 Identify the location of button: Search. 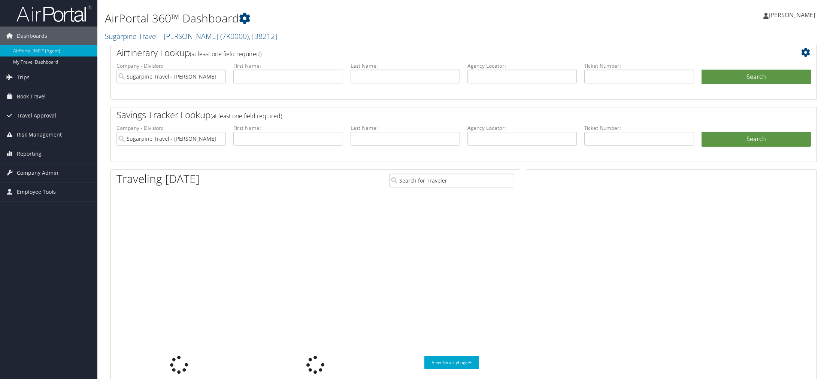
(756, 77).